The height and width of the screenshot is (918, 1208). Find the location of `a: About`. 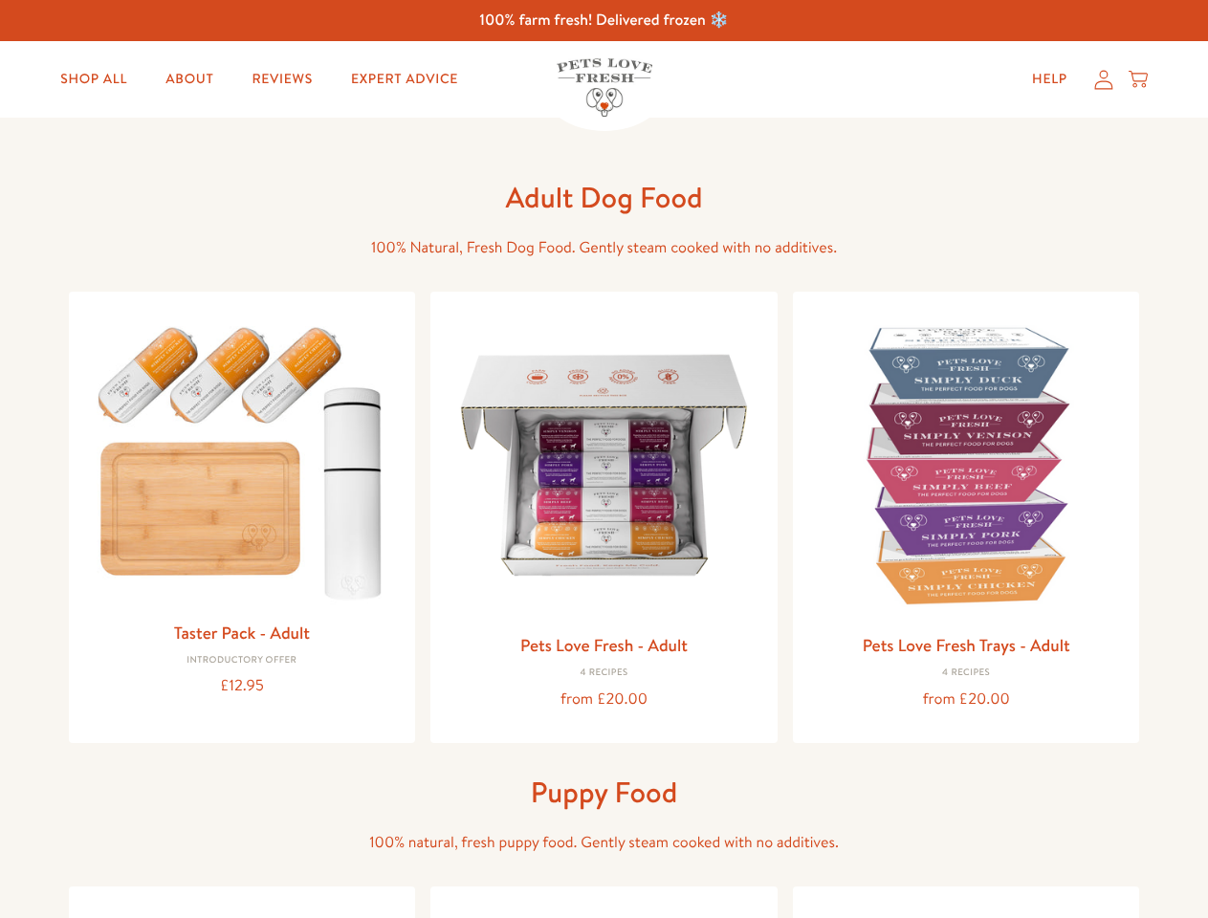

a: About is located at coordinates (189, 79).